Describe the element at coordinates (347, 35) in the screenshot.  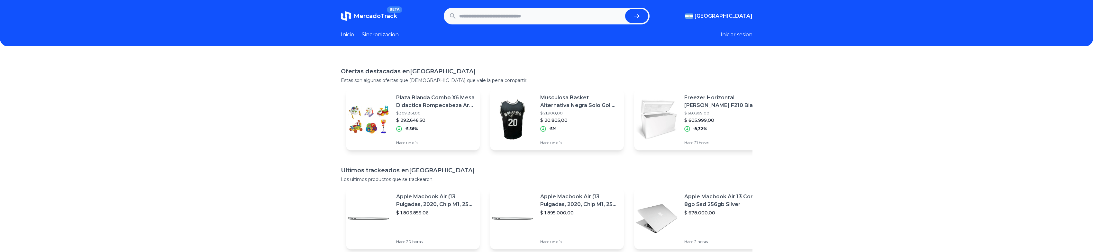
I see `a: Inicio` at that location.